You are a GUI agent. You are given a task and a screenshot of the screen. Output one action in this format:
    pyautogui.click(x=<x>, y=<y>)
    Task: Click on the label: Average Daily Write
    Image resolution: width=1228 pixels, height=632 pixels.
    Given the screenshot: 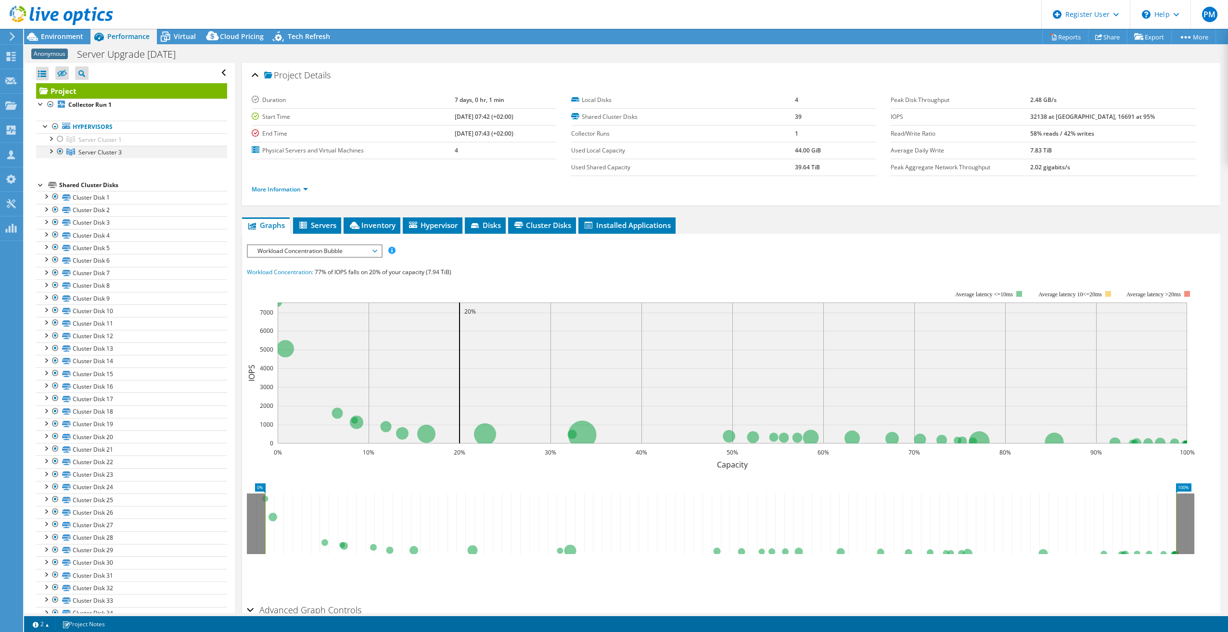 What is the action you would take?
    pyautogui.click(x=960, y=151)
    